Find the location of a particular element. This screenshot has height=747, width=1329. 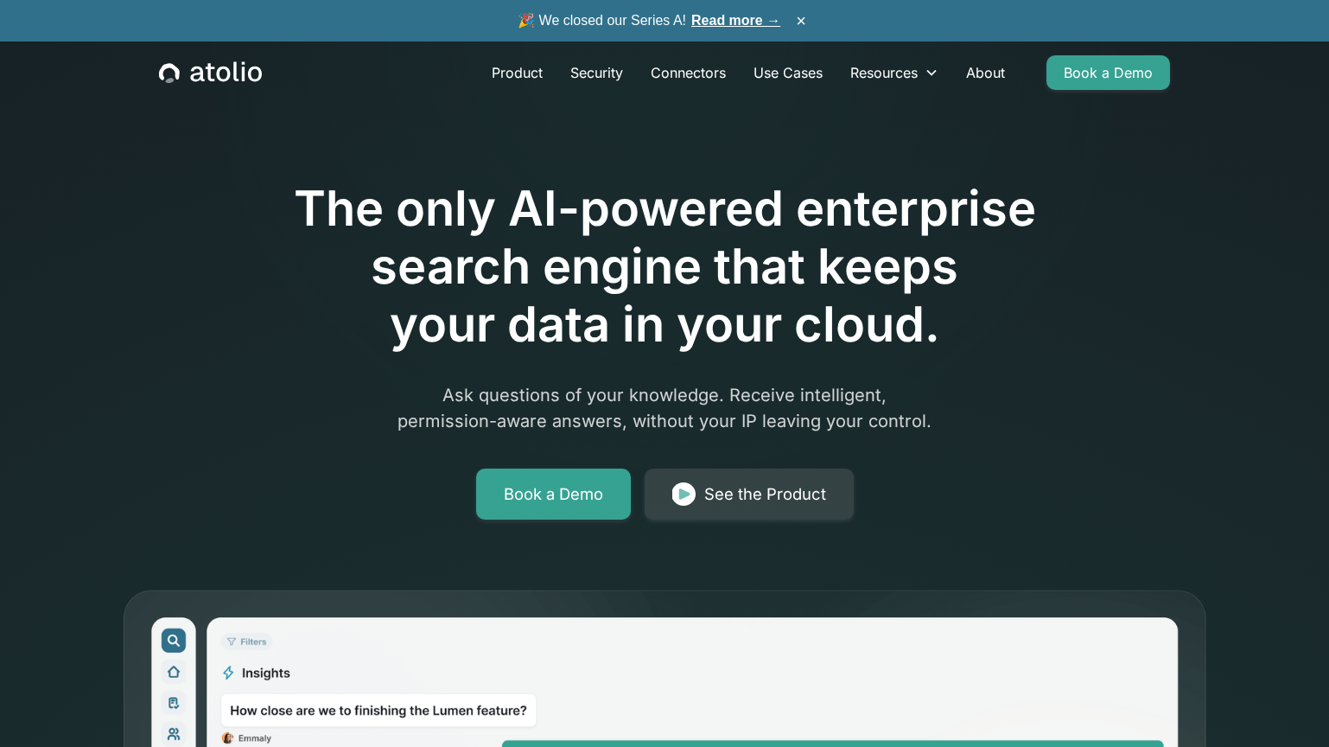

a: About is located at coordinates (985, 73).